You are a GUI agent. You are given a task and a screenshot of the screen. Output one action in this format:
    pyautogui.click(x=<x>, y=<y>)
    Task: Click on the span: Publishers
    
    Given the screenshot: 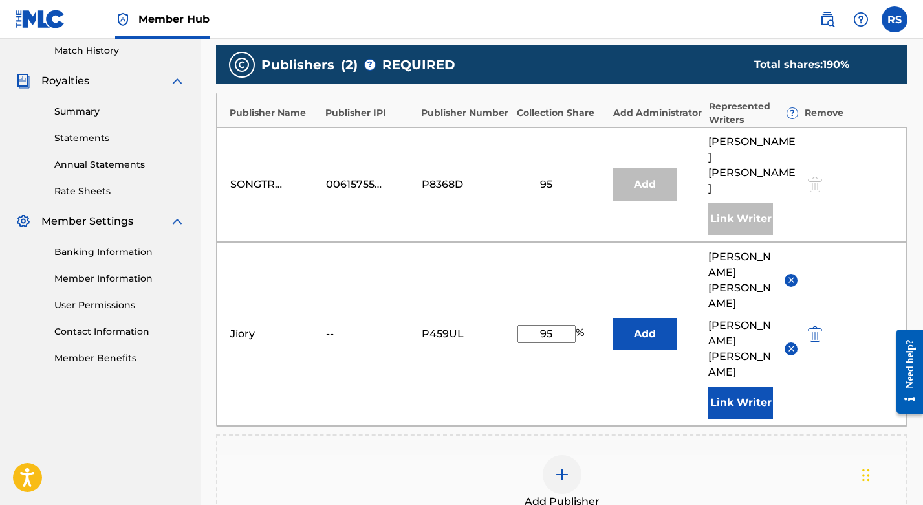 What is the action you would take?
    pyautogui.click(x=298, y=65)
    